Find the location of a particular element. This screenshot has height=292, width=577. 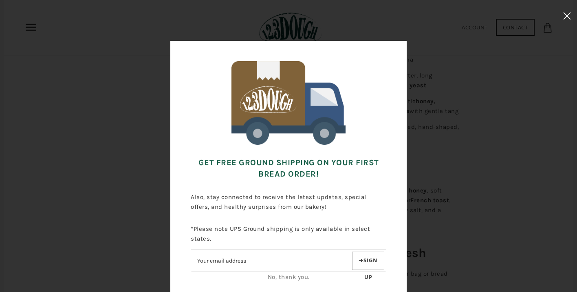

p: Also, stay connected to receive the latest updates, special offers, and healthy surprises from ou... is located at coordinates (289, 202).